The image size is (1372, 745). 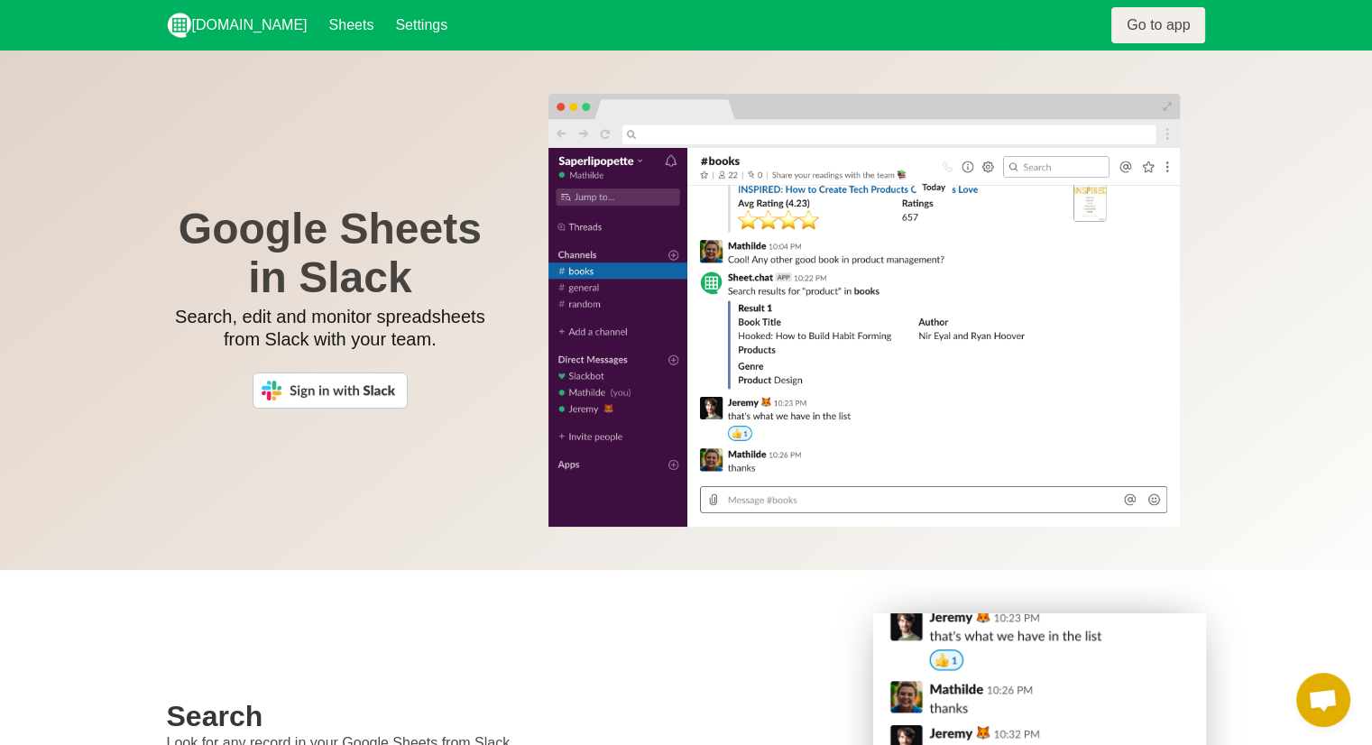 I want to click on h1: Google Sheets in Slack, so click(x=330, y=254).